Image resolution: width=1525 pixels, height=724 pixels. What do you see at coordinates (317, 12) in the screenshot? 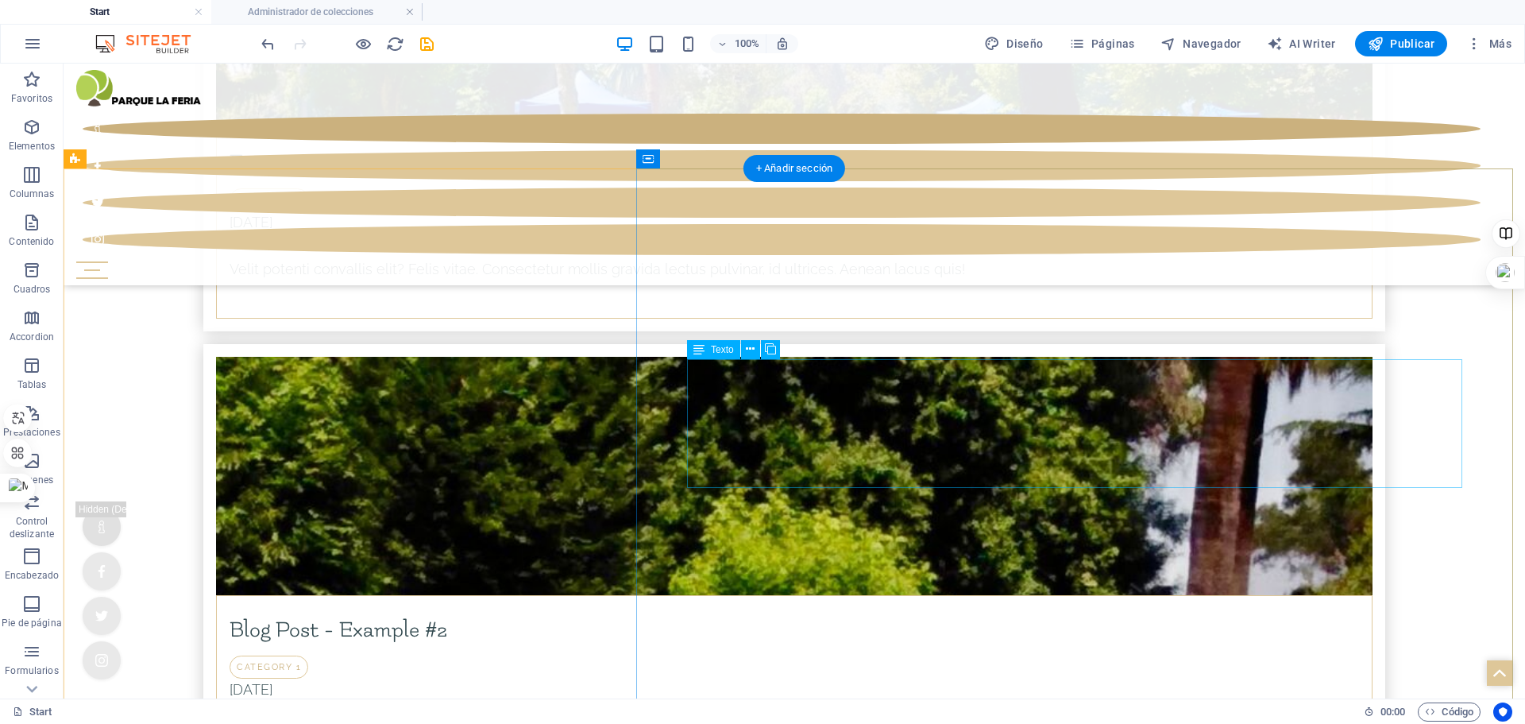
I see `h4: Administrador de colecciones` at bounding box center [317, 12].